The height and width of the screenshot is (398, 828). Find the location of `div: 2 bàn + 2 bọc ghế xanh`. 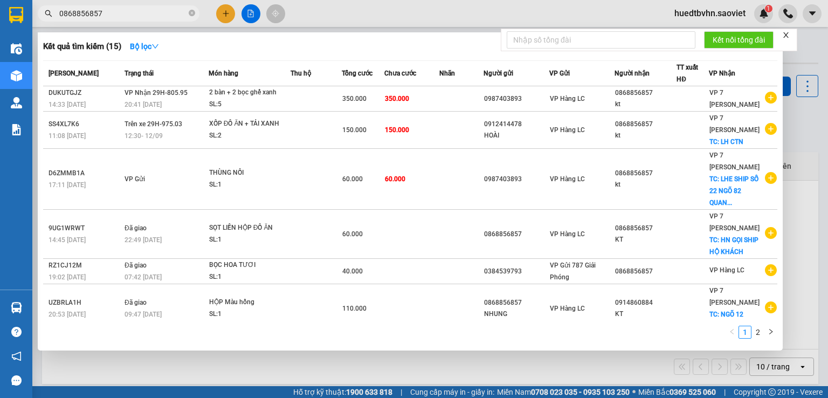

div: 2 bàn + 2 bọc ghế xanh is located at coordinates (250, 93).